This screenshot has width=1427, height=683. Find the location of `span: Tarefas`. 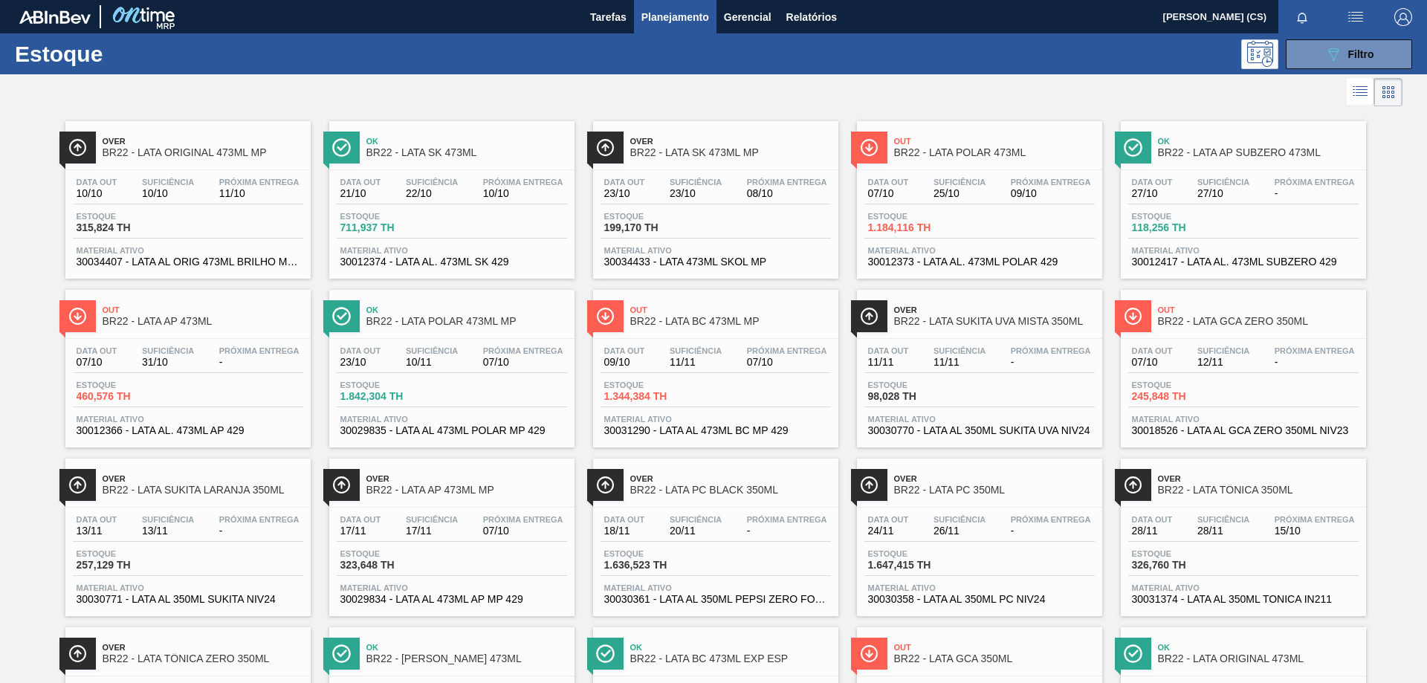

span: Tarefas is located at coordinates (608, 17).